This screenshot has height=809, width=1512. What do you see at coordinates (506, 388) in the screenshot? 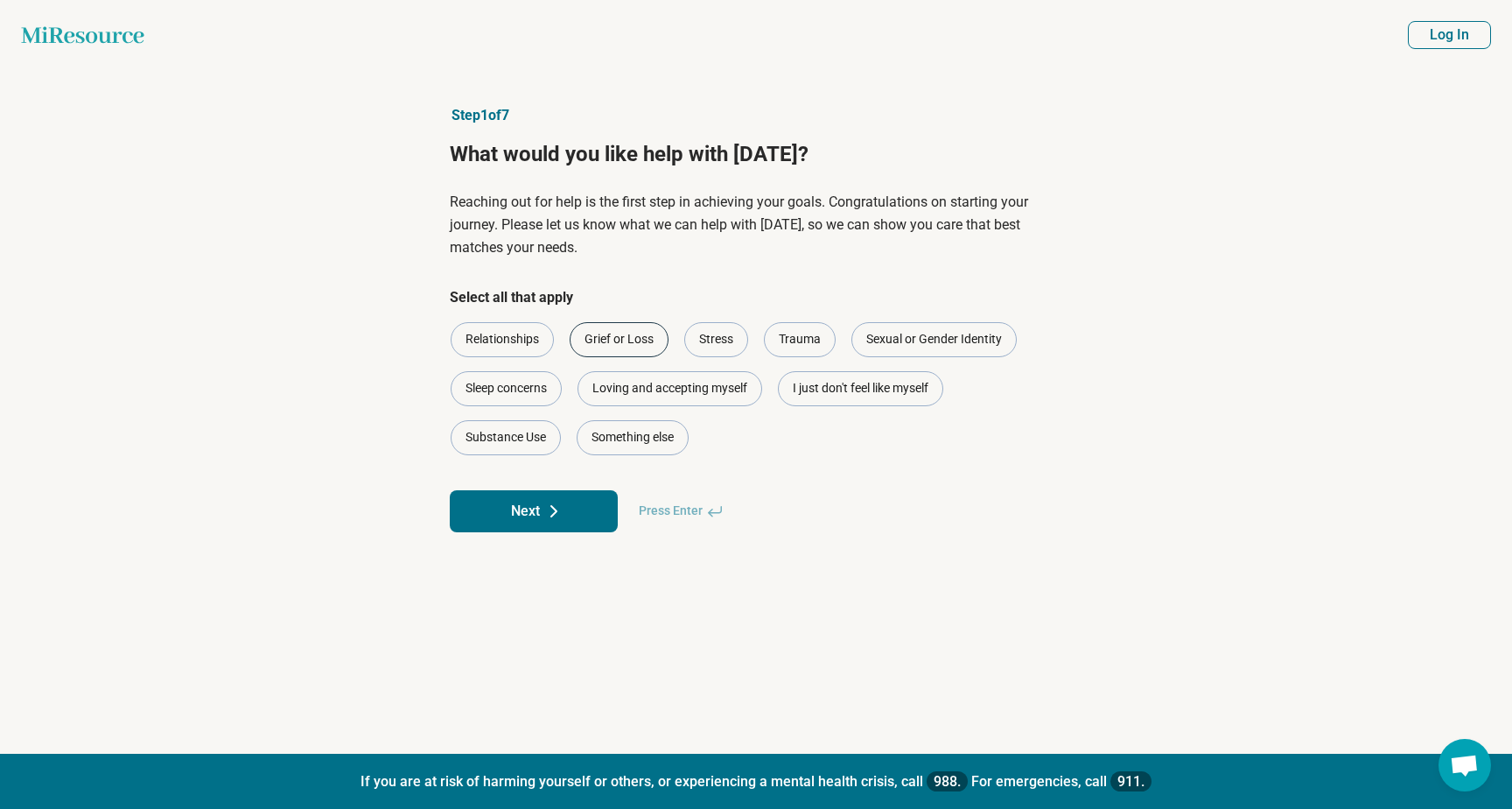
I see `div: Sleep concerns` at bounding box center [506, 388].